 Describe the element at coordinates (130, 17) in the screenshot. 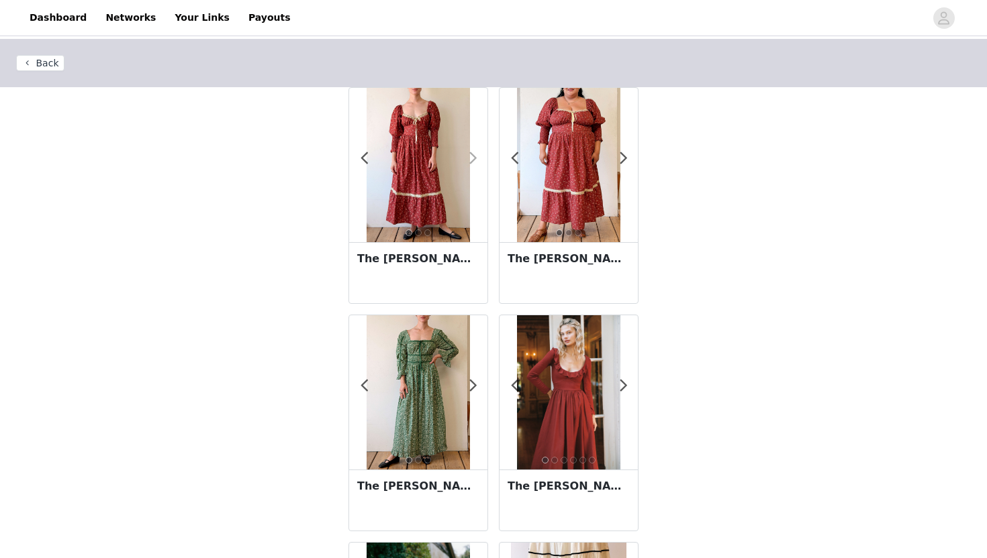

I see `a: Networks` at that location.